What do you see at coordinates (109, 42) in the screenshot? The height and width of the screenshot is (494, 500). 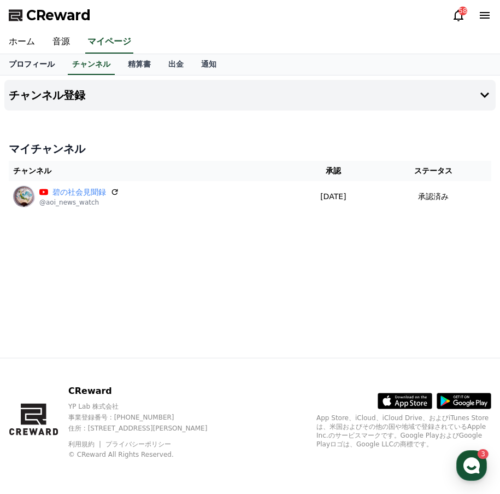 I see `a: マイページ` at bounding box center [109, 42].